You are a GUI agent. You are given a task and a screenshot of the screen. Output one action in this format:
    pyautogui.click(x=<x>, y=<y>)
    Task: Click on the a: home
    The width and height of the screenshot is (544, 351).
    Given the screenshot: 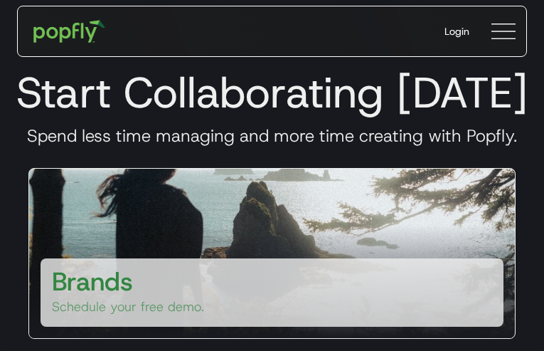 What is the action you would take?
    pyautogui.click(x=69, y=31)
    